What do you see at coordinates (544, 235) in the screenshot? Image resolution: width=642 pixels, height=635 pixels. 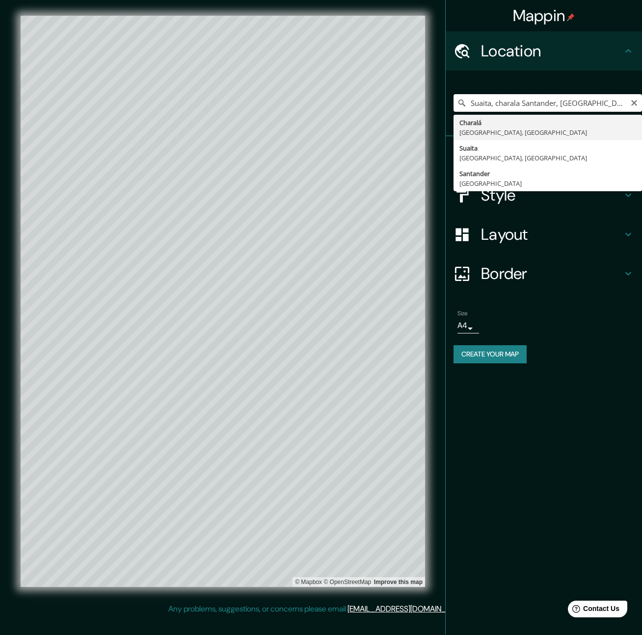 I see `div: Layout` at bounding box center [544, 235].